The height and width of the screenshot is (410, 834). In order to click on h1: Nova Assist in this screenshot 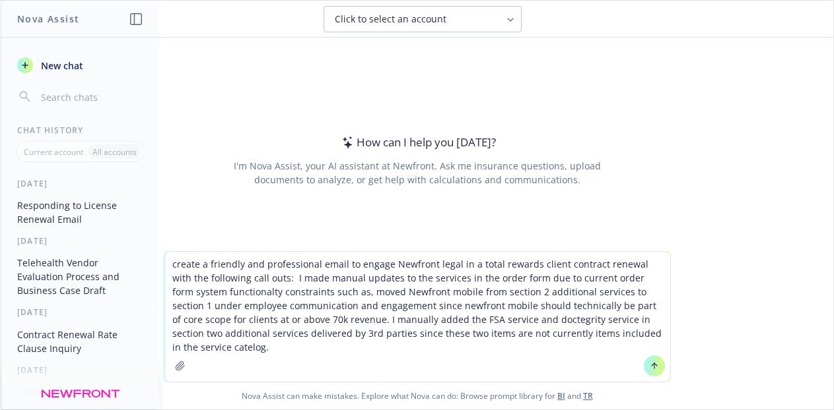, I will do `click(48, 18)`.